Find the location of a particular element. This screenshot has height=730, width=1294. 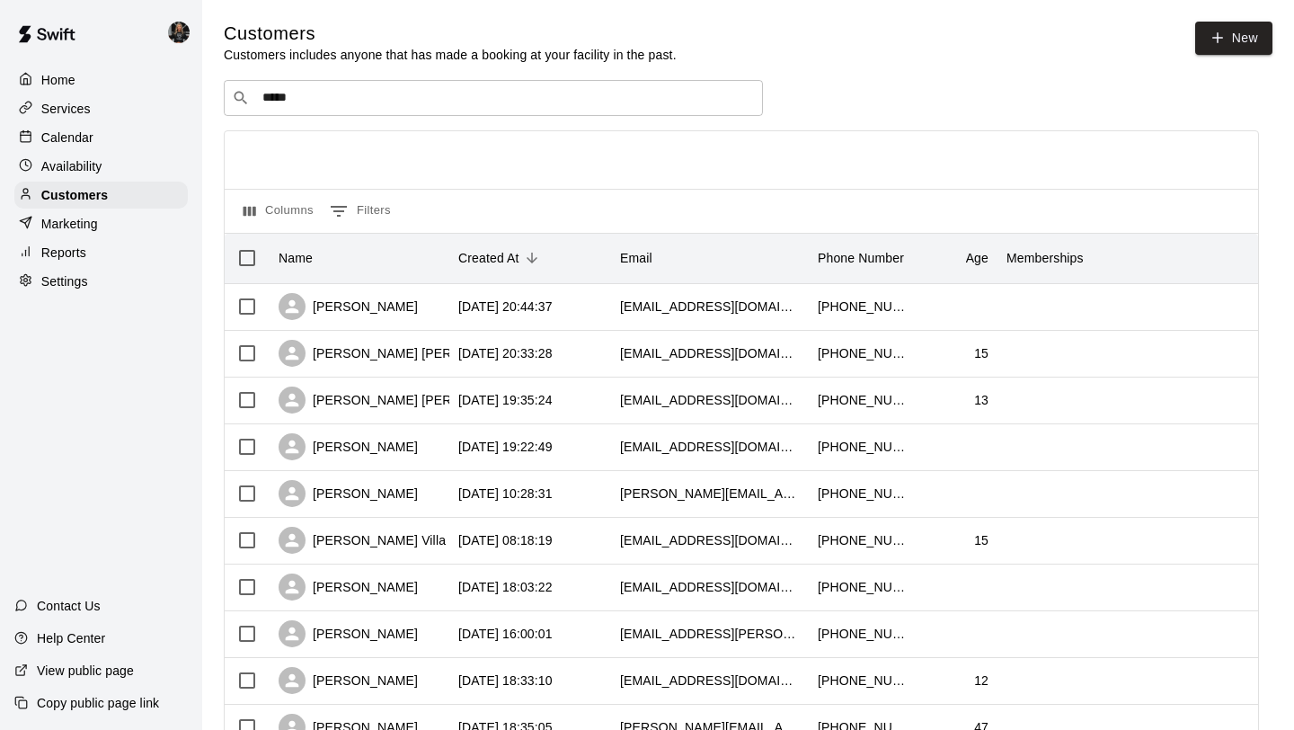

p: Settings is located at coordinates (65, 281).